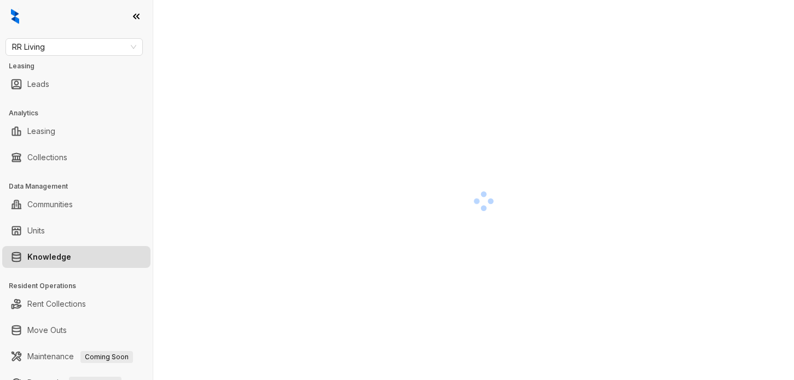 Image resolution: width=794 pixels, height=380 pixels. Describe the element at coordinates (80, 187) in the screenshot. I see `h3: Data Management` at that location.